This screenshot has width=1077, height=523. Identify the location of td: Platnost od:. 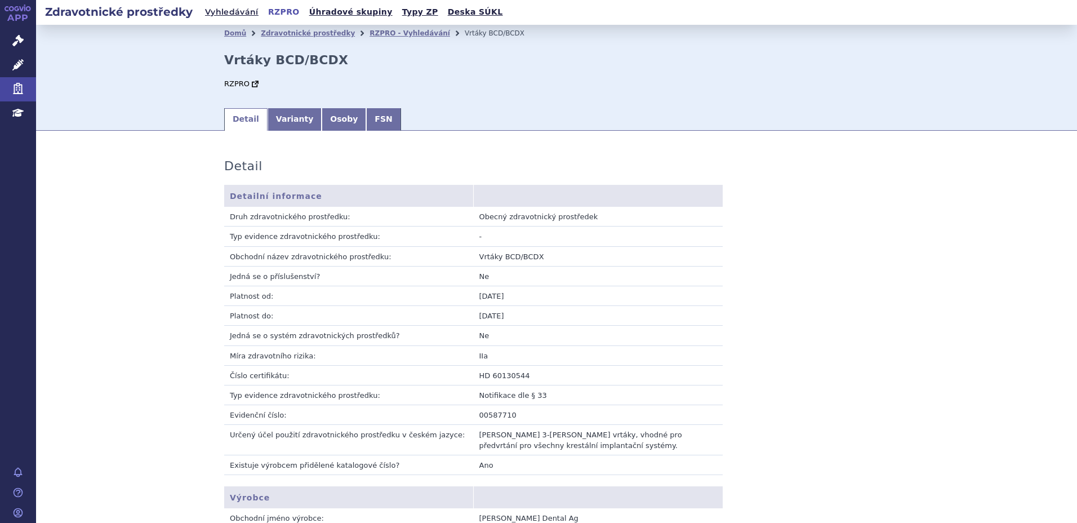
(349, 296).